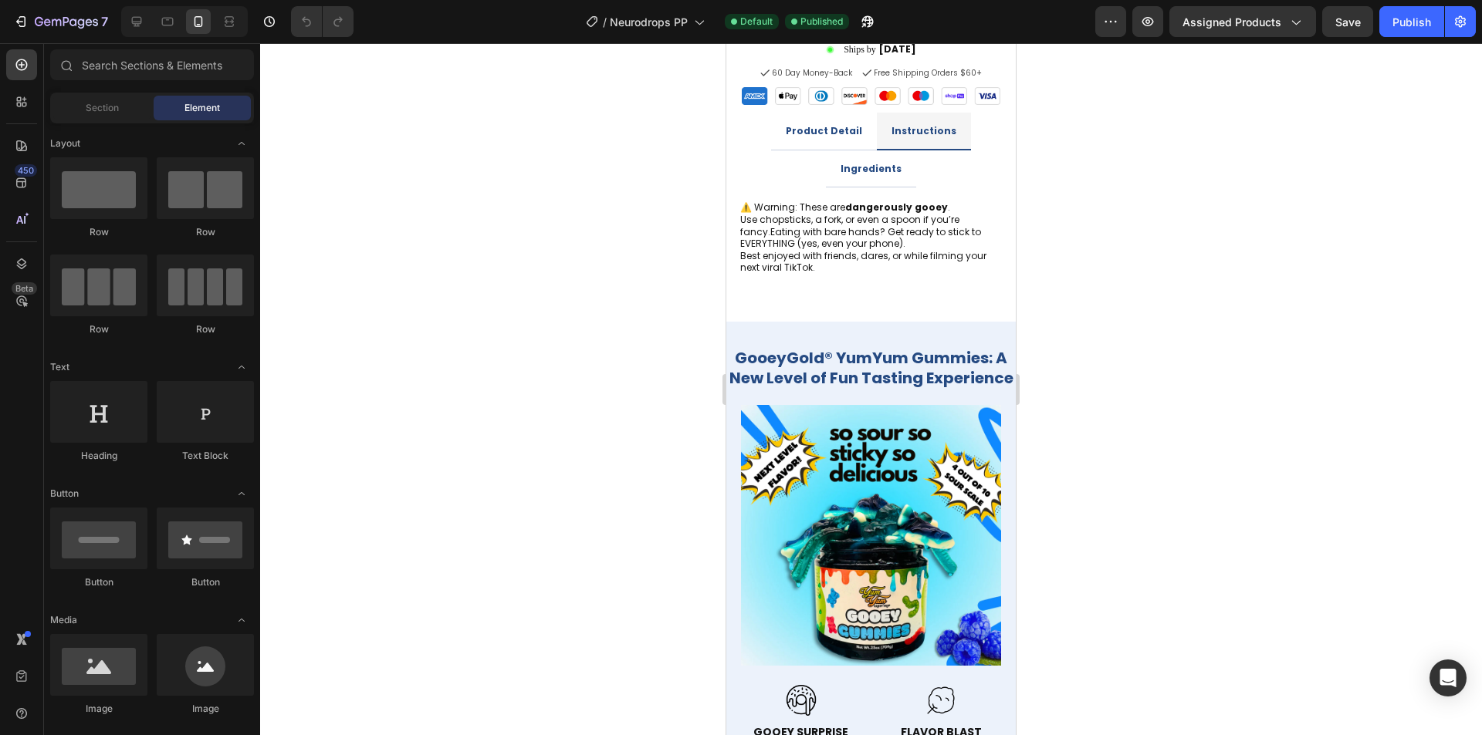 This screenshot has width=1482, height=735. What do you see at coordinates (1448, 678) in the screenshot?
I see `div: Open Intercom Messenger` at bounding box center [1448, 678].